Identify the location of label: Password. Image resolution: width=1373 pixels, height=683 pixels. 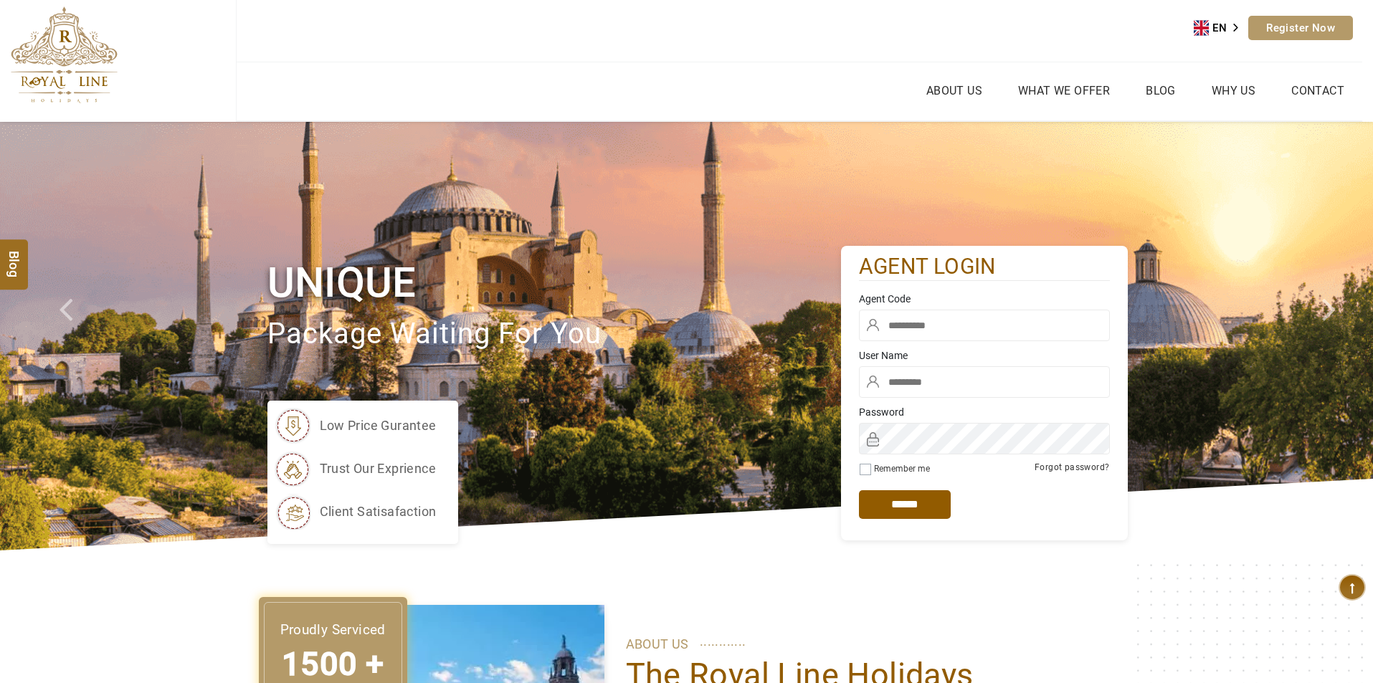
(984, 412).